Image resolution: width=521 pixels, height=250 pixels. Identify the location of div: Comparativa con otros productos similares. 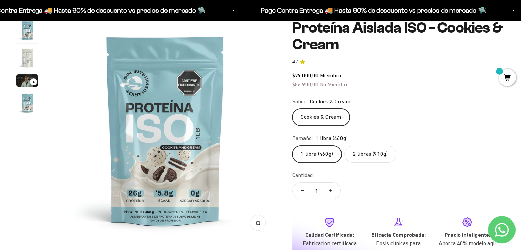
(75, 95).